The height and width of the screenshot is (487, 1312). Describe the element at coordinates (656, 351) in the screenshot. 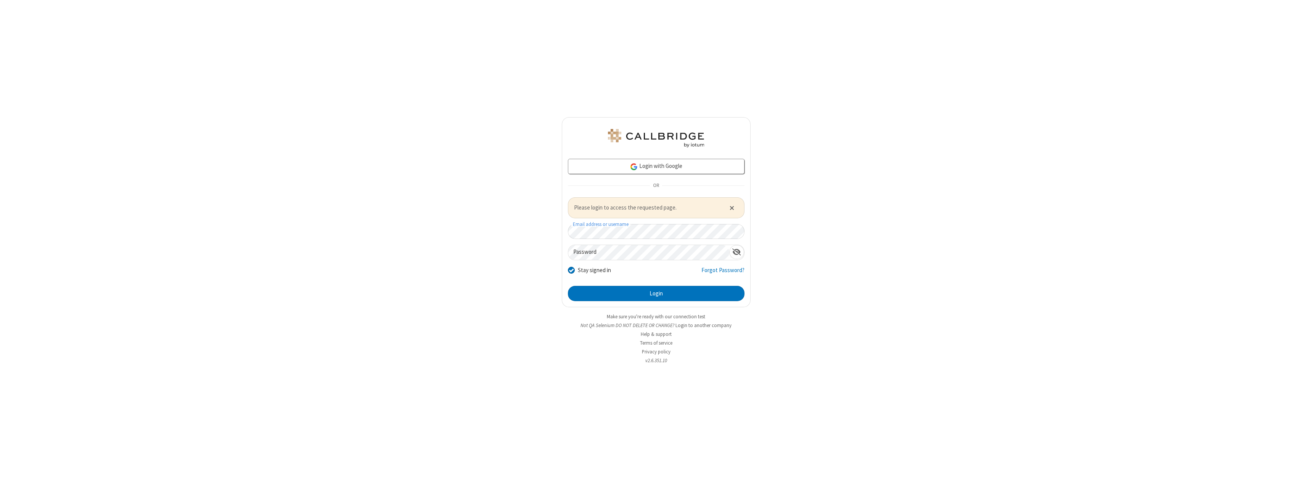

I see `a: Privacy policy` at that location.